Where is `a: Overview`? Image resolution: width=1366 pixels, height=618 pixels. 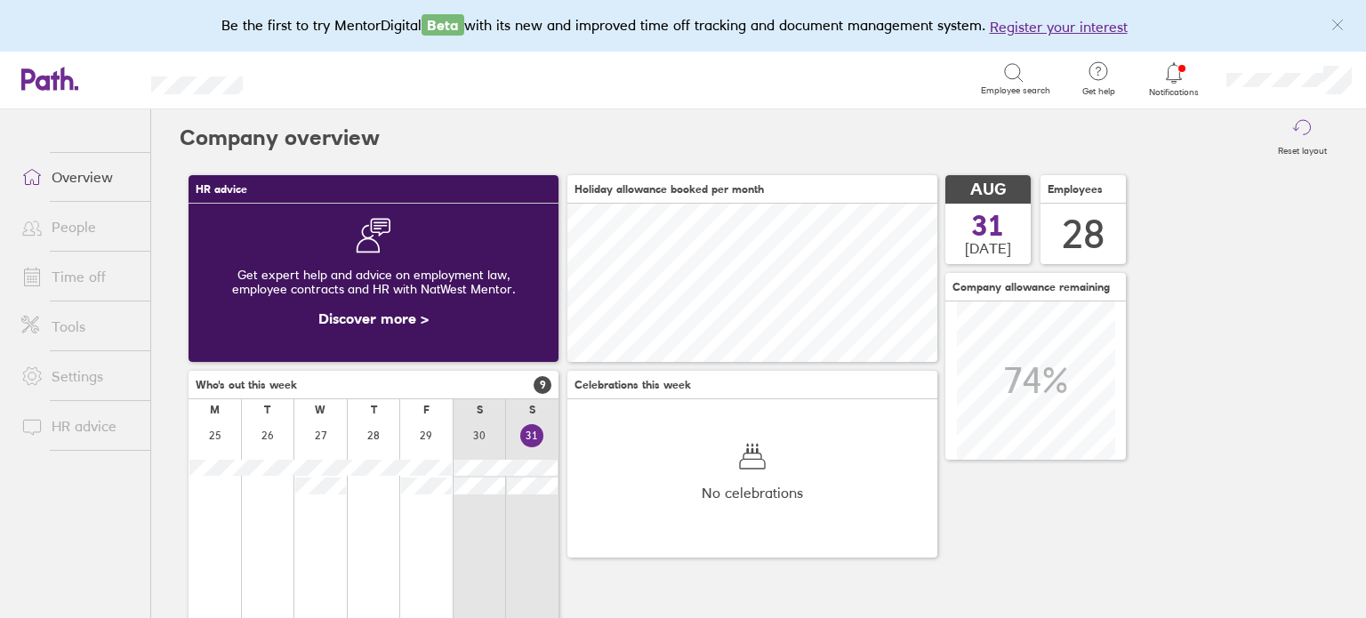
a: Overview is located at coordinates (78, 177).